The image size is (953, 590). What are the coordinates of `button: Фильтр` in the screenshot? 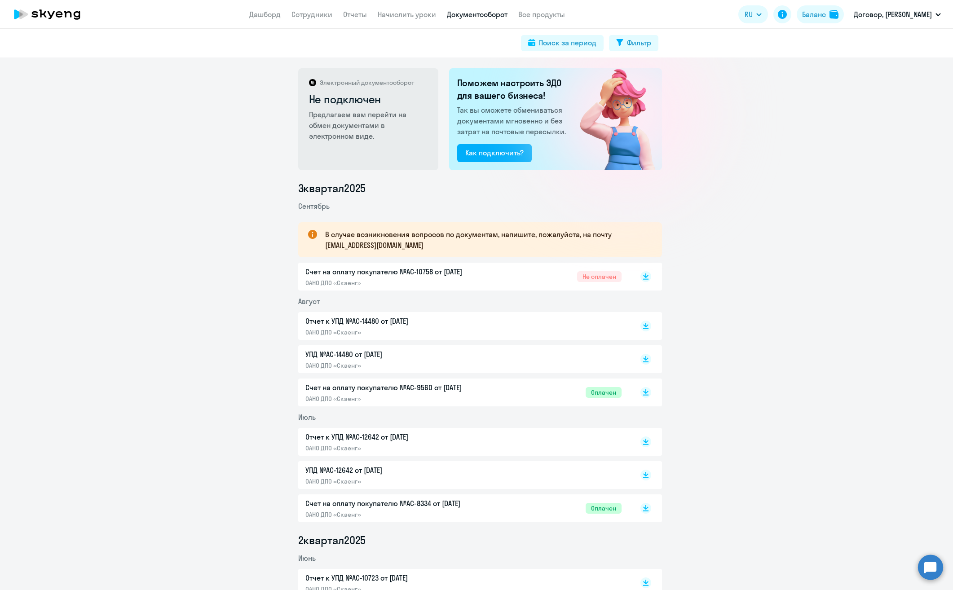 It's located at (634, 43).